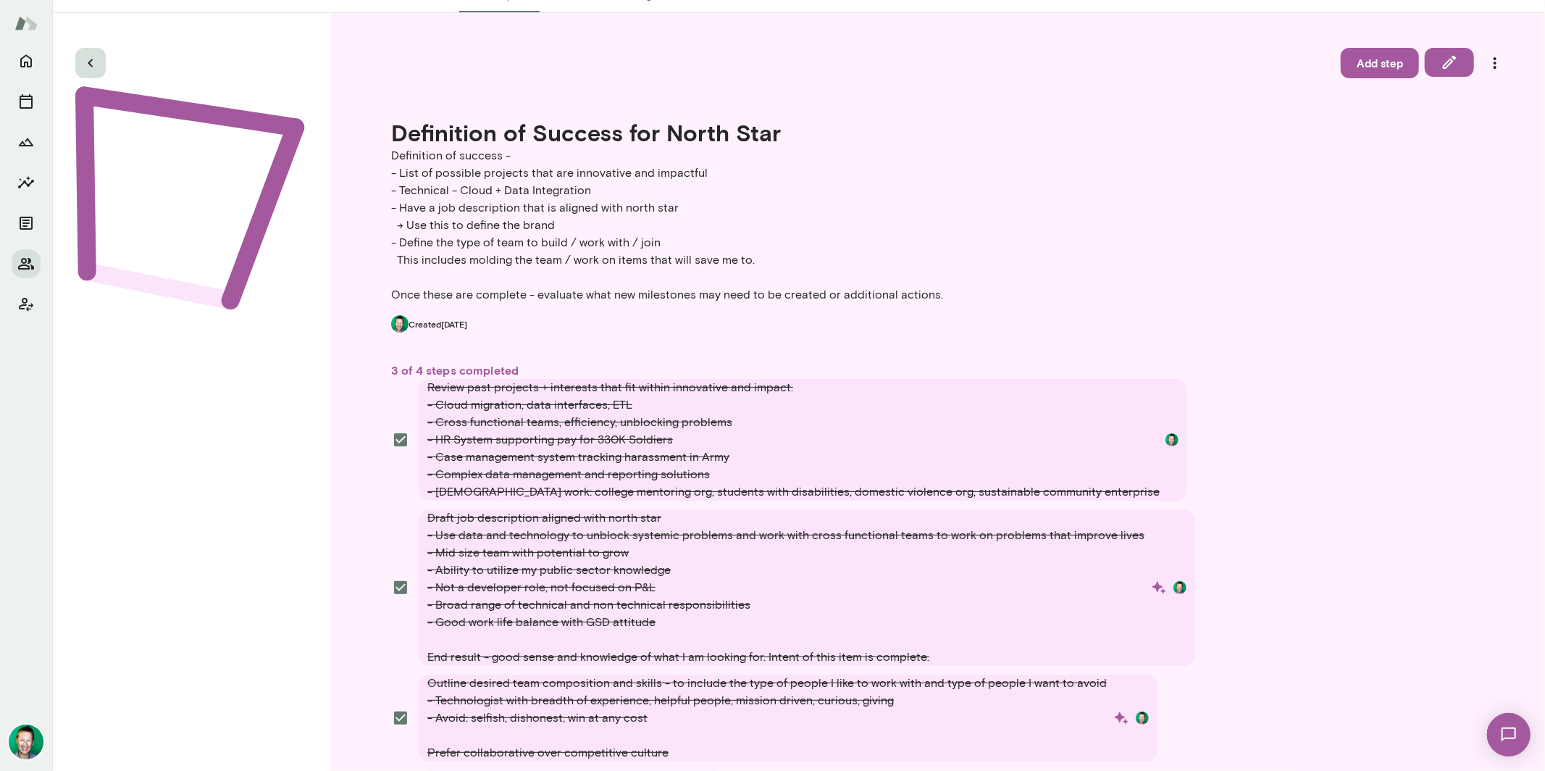 This screenshot has height=771, width=1545. I want to click on button: Client app, so click(26, 304).